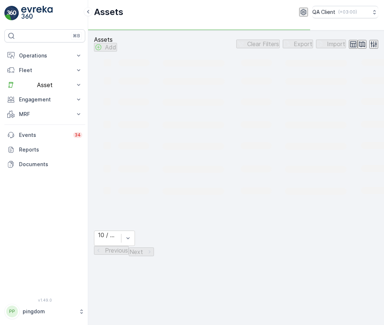 This screenshot has height=325, width=384. What do you see at coordinates (263, 44) in the screenshot?
I see `p: Clear Filters` at bounding box center [263, 44].